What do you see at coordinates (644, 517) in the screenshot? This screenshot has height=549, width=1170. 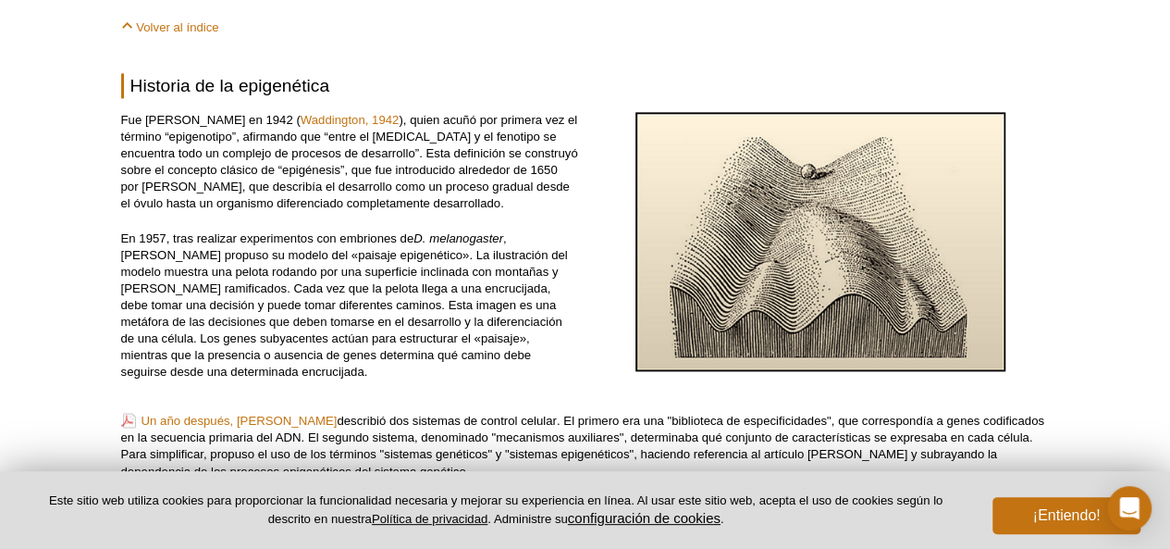 I see `font: configuración de cookies` at bounding box center [644, 517].